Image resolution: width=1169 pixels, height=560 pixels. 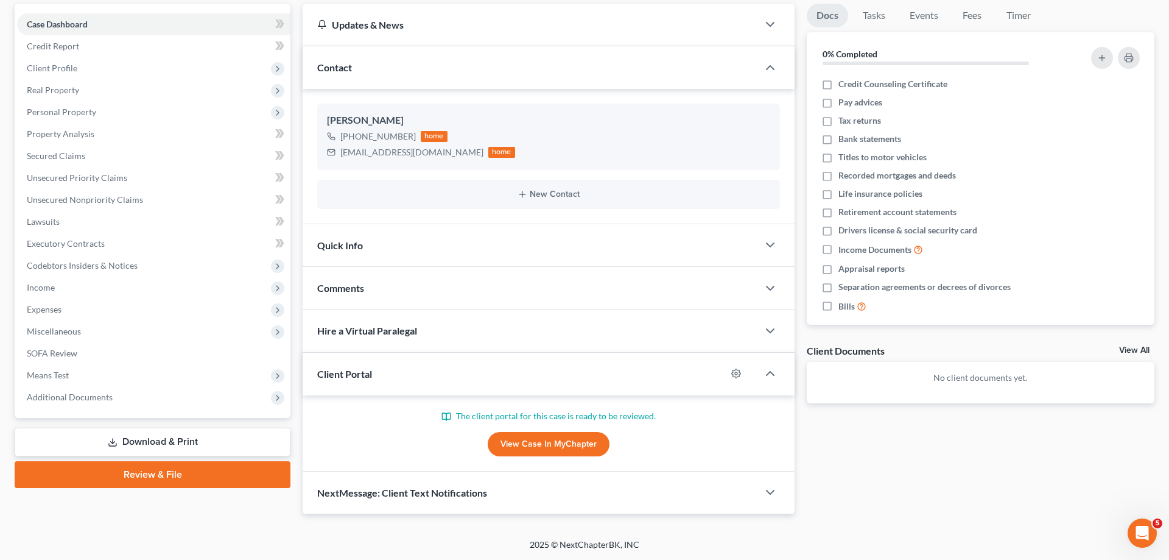 I want to click on span: Income, so click(x=41, y=287).